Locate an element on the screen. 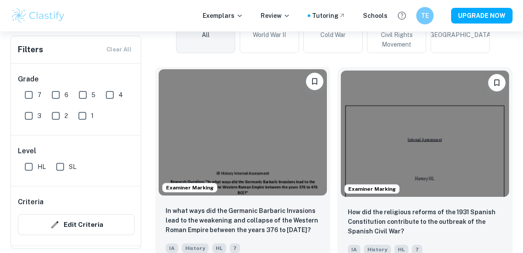 Image resolution: width=523 pixels, height=253 pixels. a: Schools is located at coordinates (376, 16).